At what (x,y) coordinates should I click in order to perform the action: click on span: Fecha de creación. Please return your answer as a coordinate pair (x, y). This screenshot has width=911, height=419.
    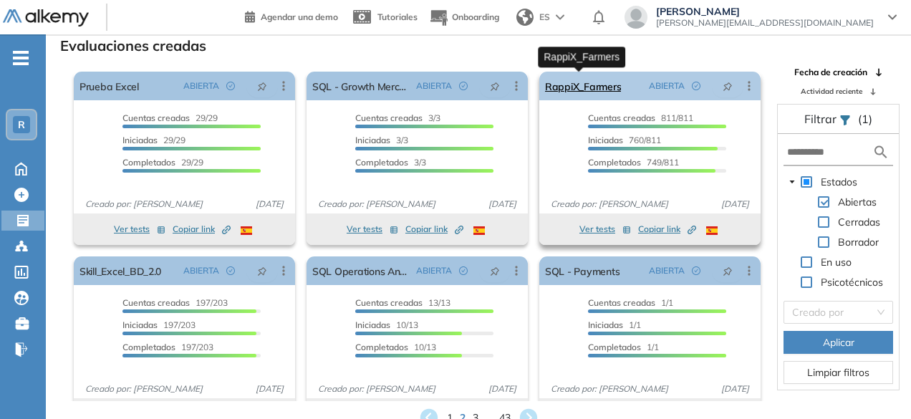
    Looking at the image, I should click on (831, 72).